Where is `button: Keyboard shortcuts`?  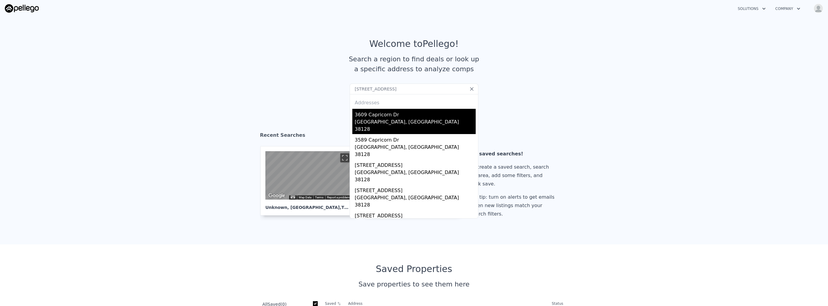
button: Keyboard shortcuts is located at coordinates (293, 197).